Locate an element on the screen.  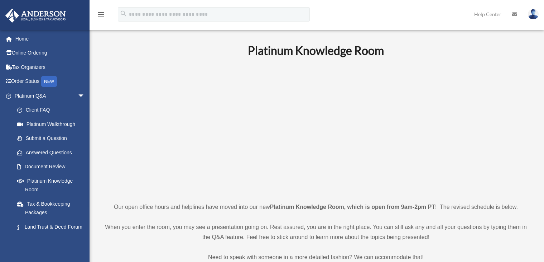
a: menu is located at coordinates (101, 15).